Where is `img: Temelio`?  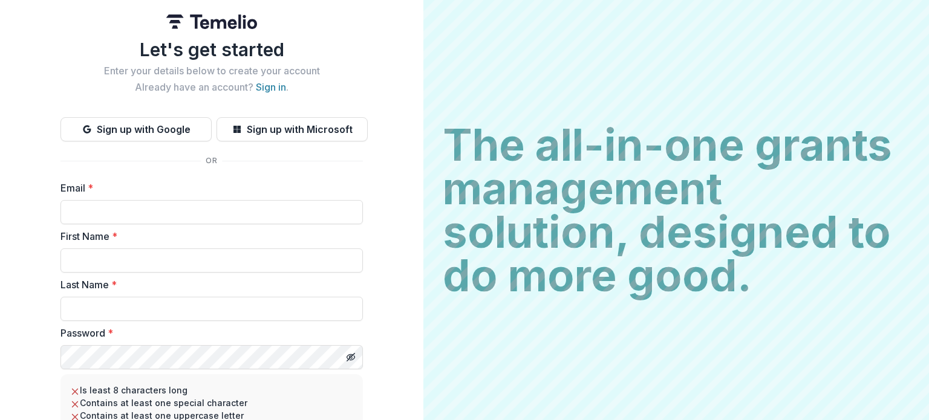 img: Temelio is located at coordinates (212, 22).